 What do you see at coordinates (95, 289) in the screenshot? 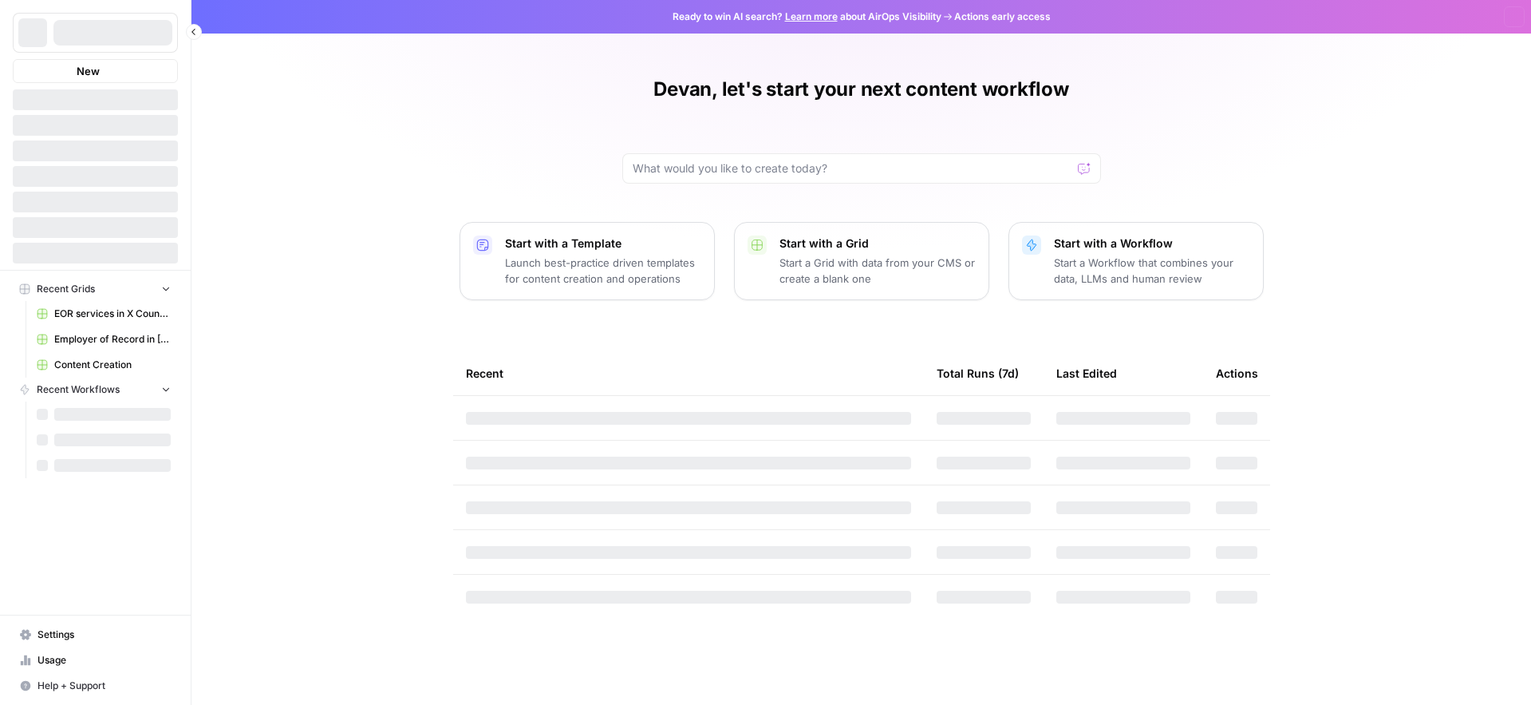
I see `button: Recent Grids` at bounding box center [95, 289].